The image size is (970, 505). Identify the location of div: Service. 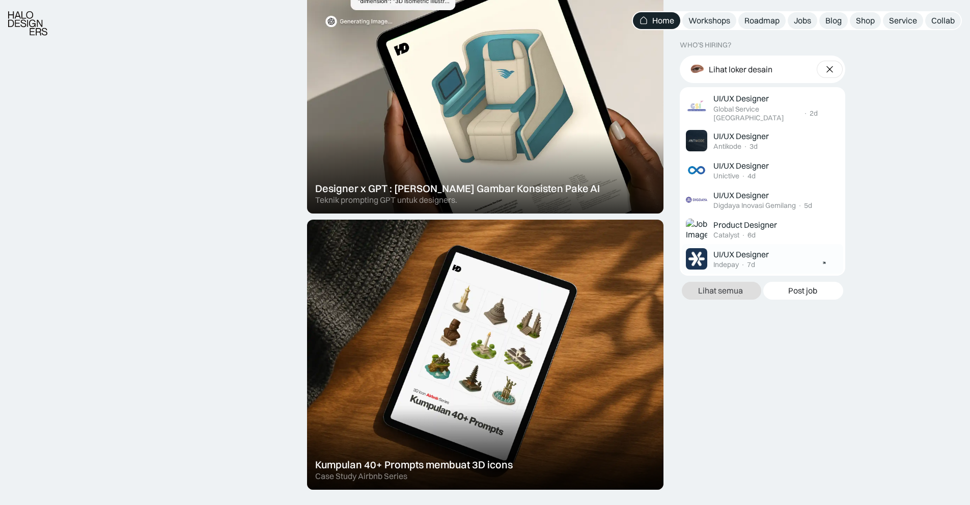
(903, 20).